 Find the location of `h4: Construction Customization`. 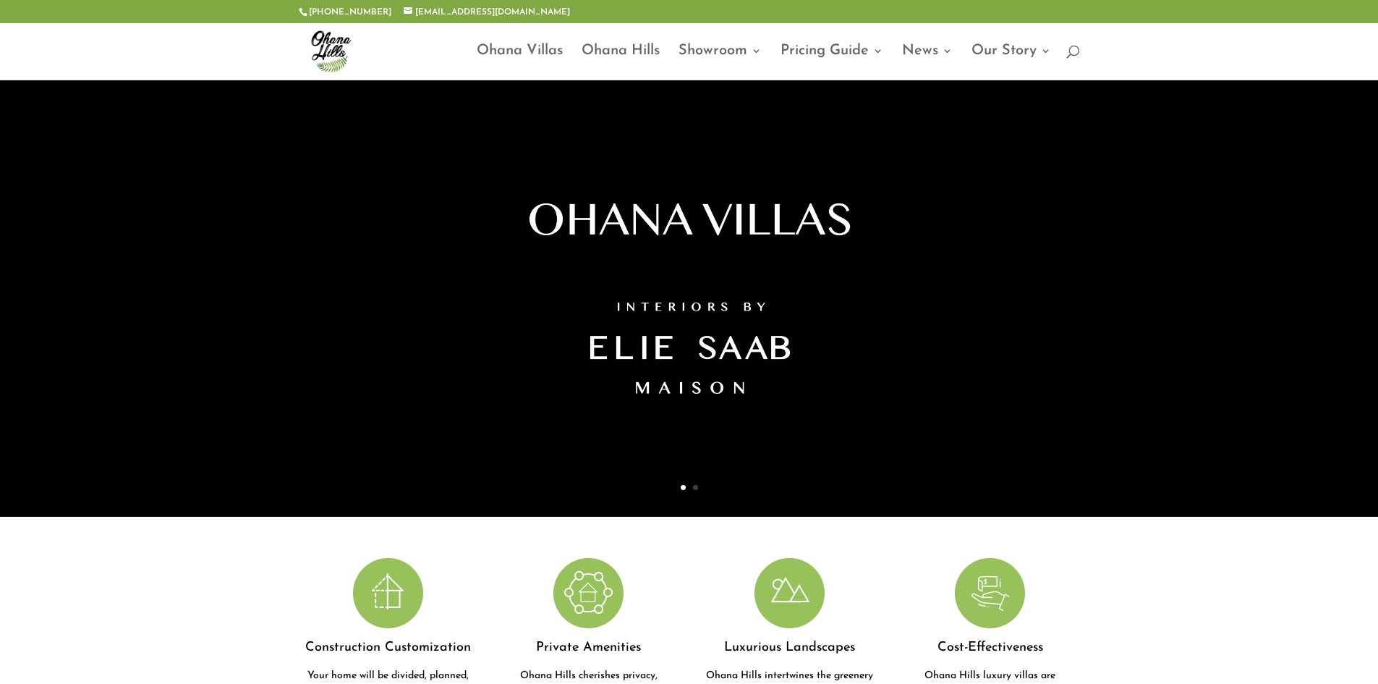

h4: Construction Customization is located at coordinates (389, 651).